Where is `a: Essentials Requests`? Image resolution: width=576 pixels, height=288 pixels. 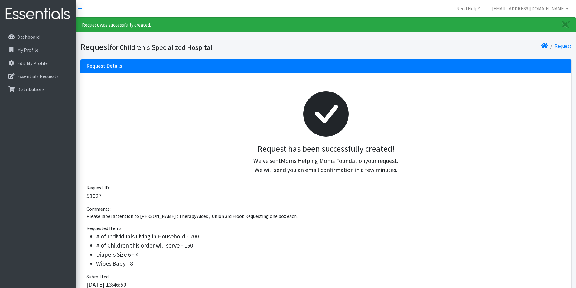 a: Essentials Requests is located at coordinates (38, 76).